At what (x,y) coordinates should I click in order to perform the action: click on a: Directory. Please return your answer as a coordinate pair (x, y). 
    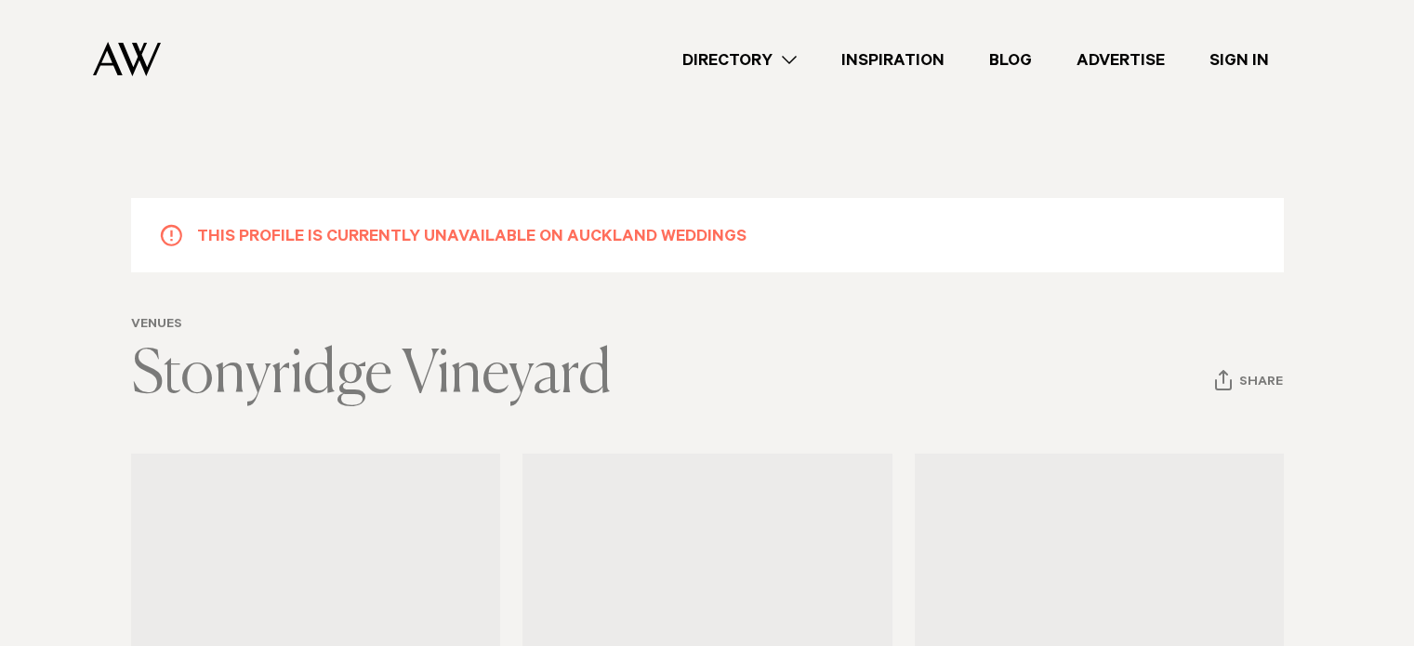
    Looking at the image, I should click on (739, 60).